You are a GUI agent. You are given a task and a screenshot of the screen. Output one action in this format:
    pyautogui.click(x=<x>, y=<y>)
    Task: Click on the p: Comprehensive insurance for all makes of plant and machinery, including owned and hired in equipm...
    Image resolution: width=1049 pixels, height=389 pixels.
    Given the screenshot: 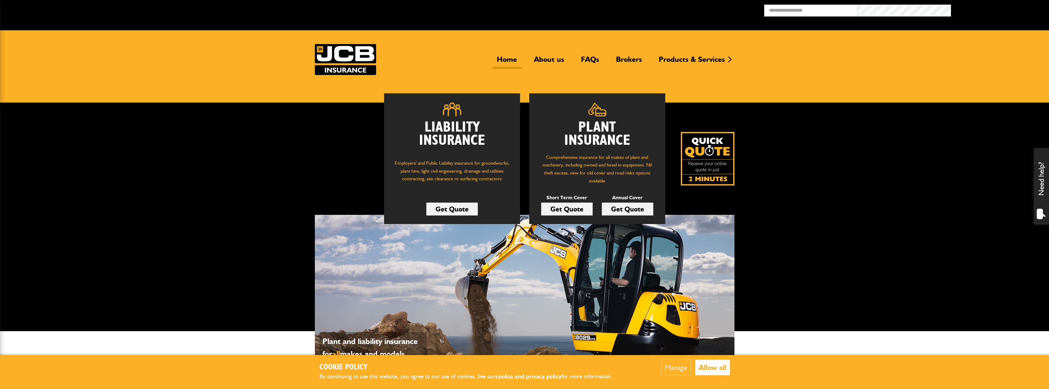 What is the action you would take?
    pyautogui.click(x=597, y=169)
    